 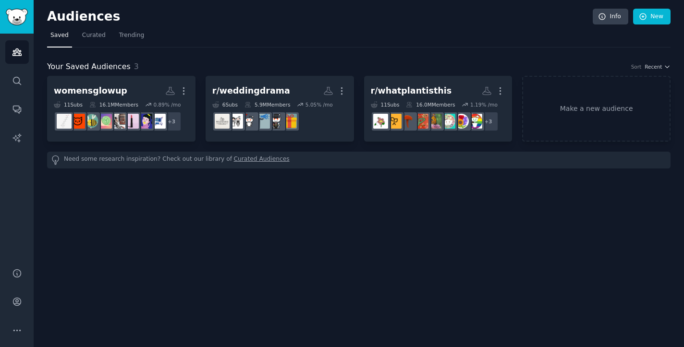 What do you see at coordinates (289, 121) in the screenshot?
I see `img: GiftIdeas` at bounding box center [289, 121].